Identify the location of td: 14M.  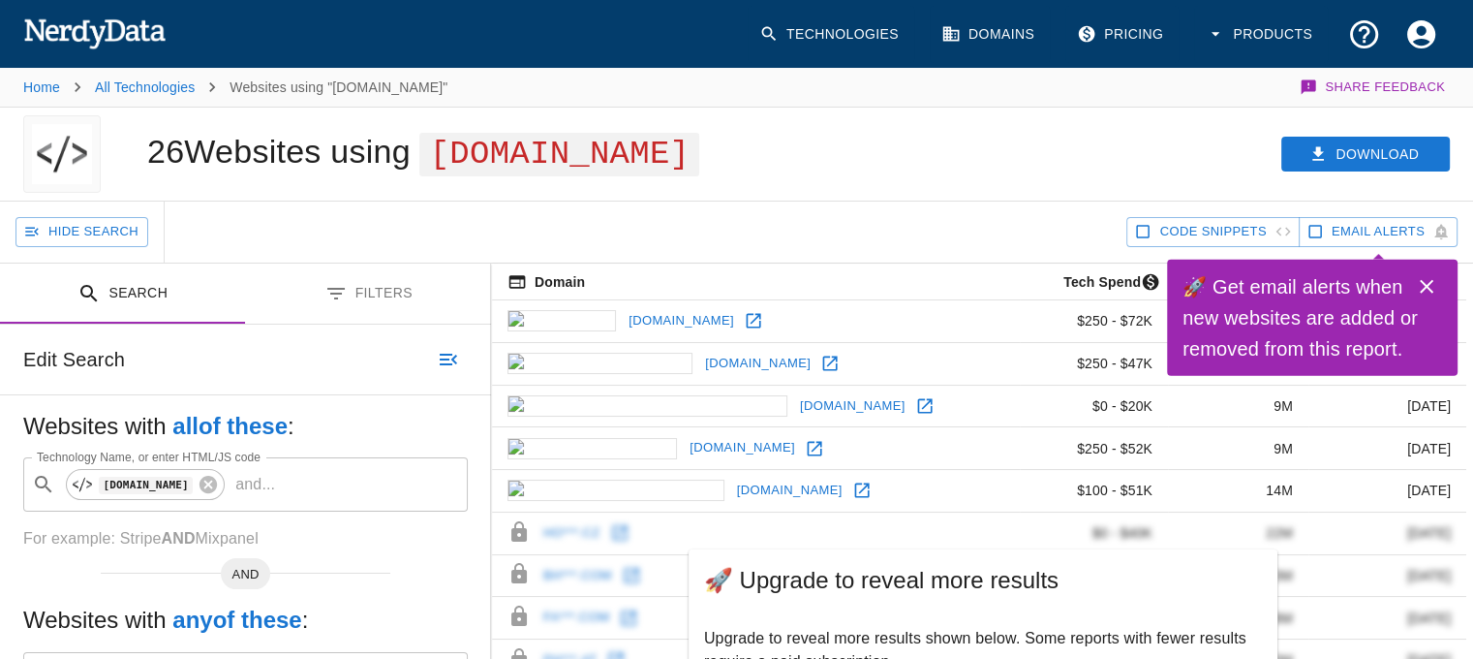
(1238, 491).